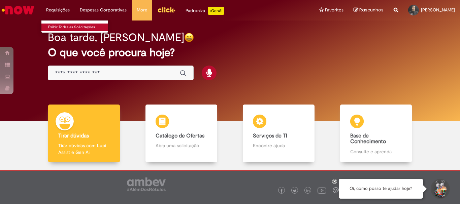 This screenshot has height=204, width=460. What do you see at coordinates (18, 10) in the screenshot?
I see `img: ServiceNow` at bounding box center [18, 10].